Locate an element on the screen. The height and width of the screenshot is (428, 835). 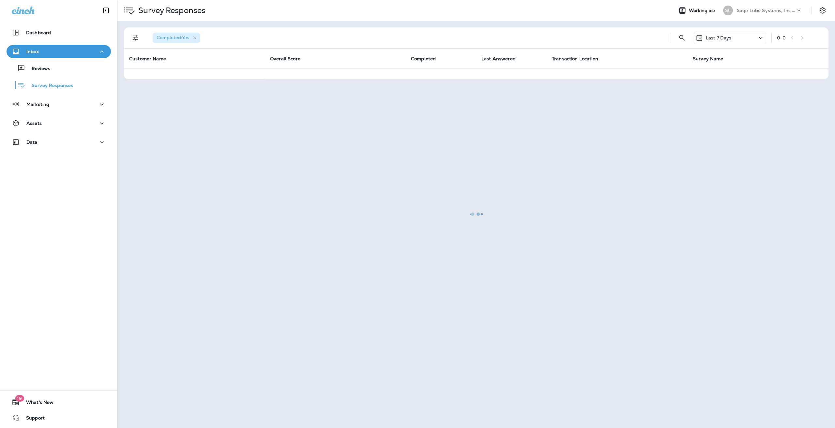
button: Support is located at coordinates (59, 418).